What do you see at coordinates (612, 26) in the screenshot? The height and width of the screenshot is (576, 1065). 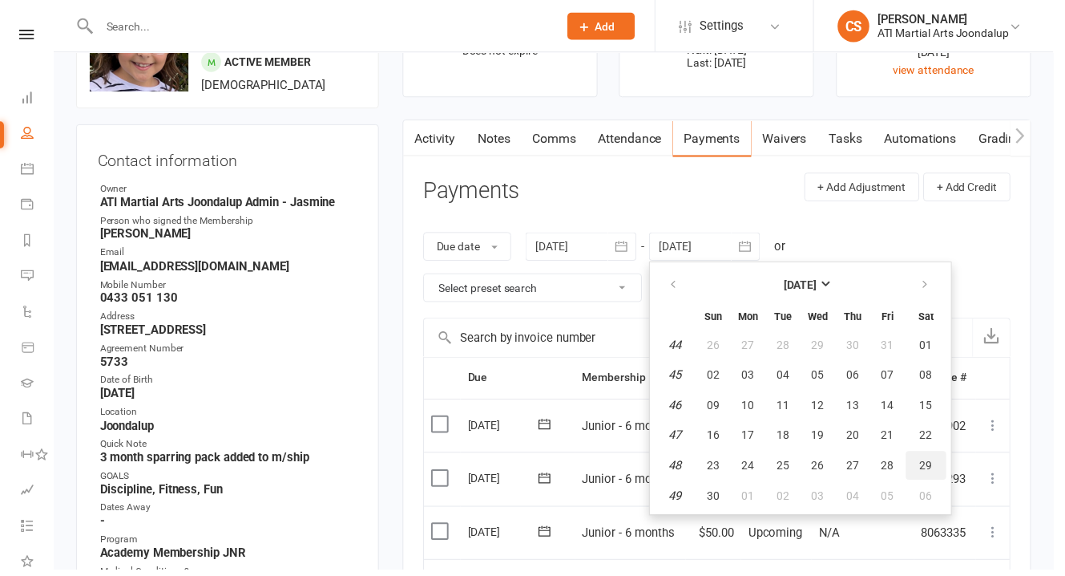 I see `span: Add` at bounding box center [612, 26].